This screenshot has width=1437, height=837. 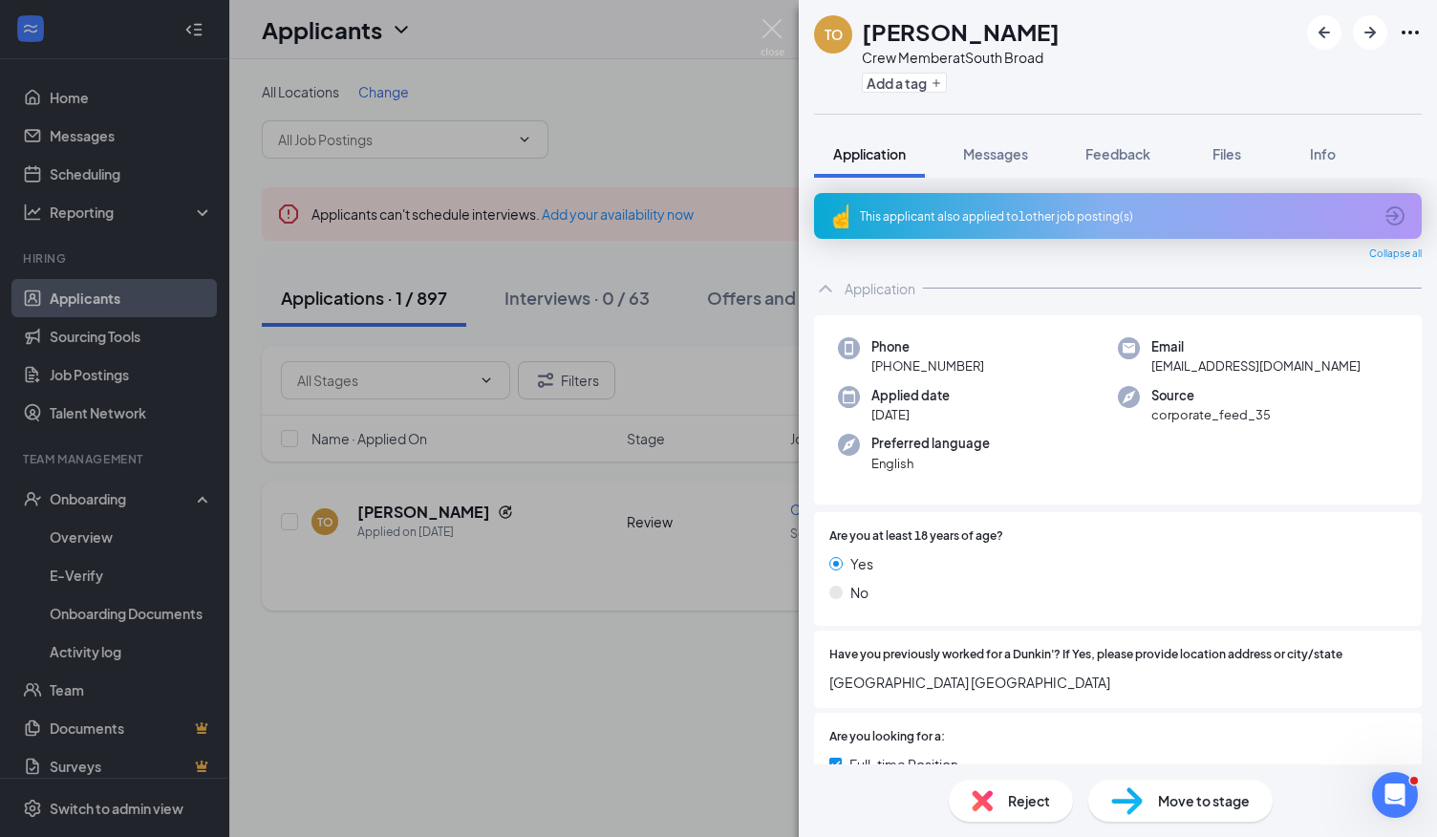 I want to click on svg: ChevronUp, so click(x=825, y=289).